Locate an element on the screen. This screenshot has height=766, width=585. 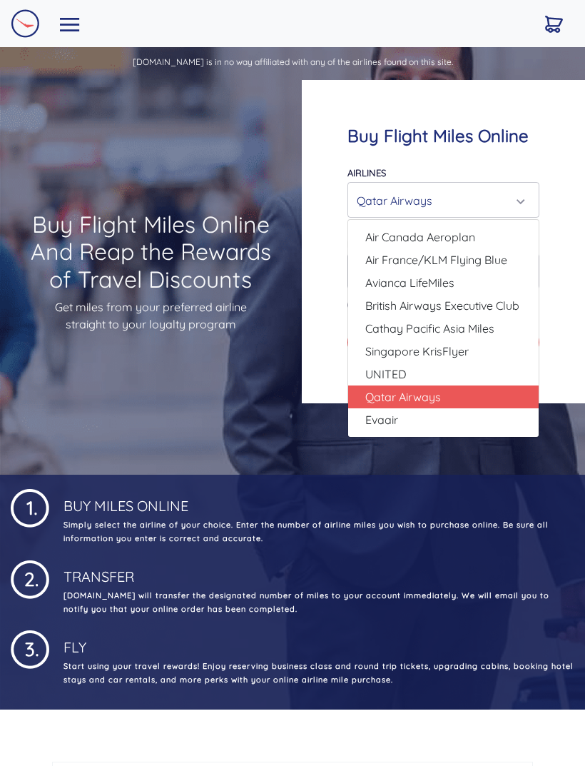
span: UNITED is located at coordinates (386, 374).